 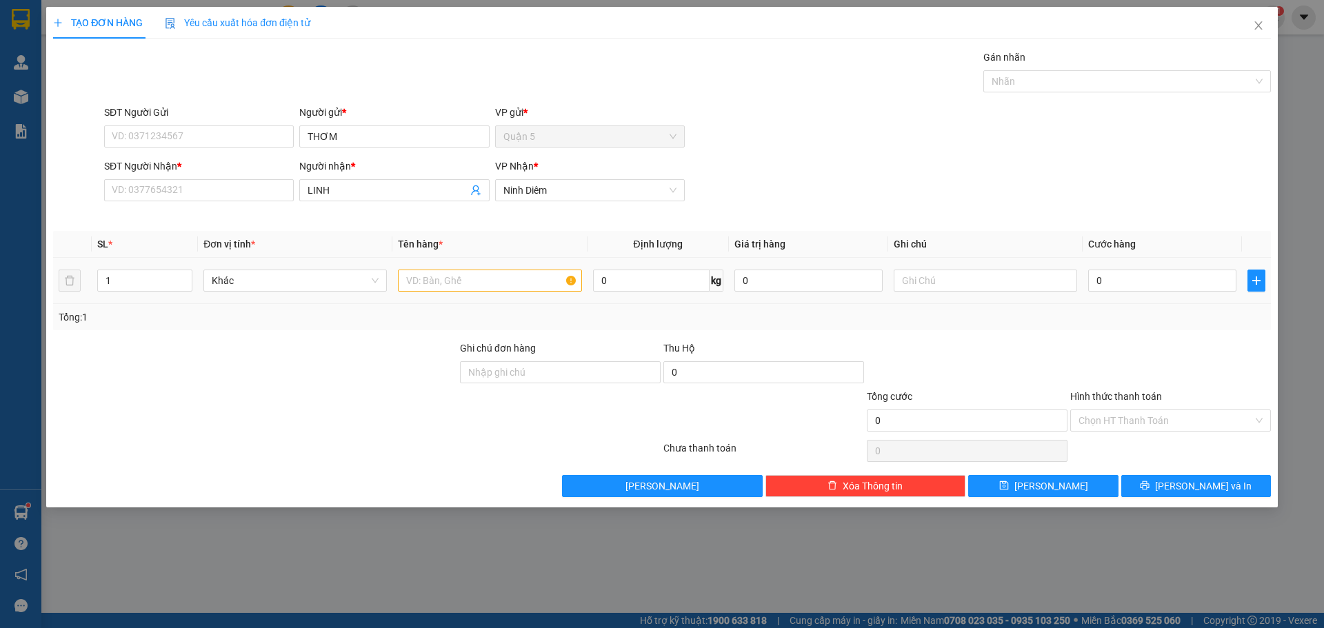 What do you see at coordinates (590, 190) in the screenshot?
I see `span: Ninh Diêm` at bounding box center [590, 190].